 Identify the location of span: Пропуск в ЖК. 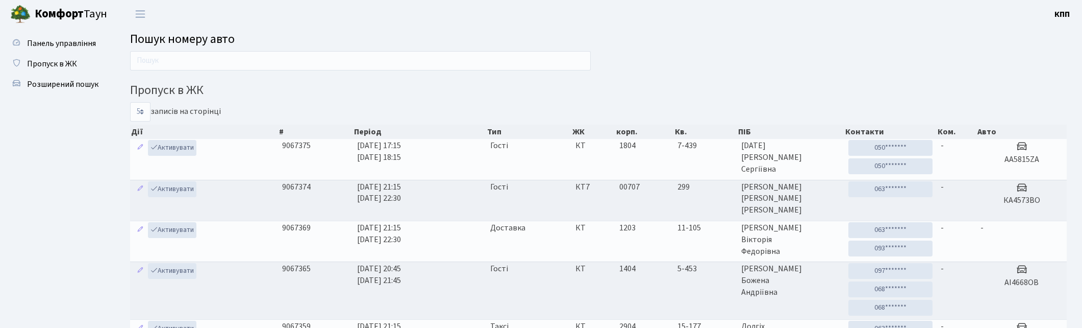
(52, 64).